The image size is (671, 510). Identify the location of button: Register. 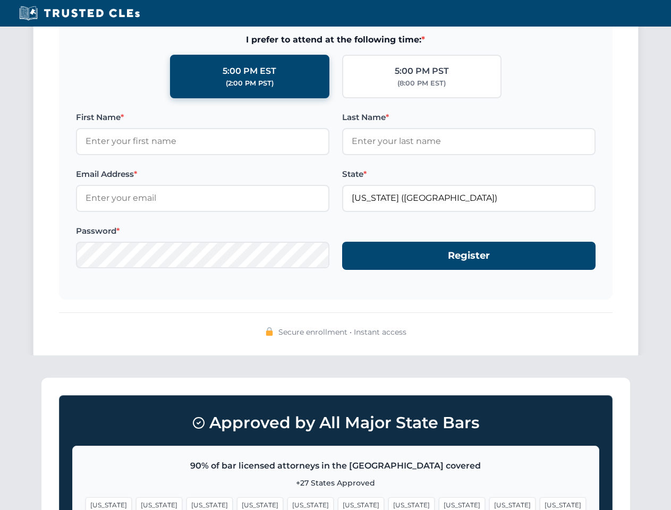
(469, 256).